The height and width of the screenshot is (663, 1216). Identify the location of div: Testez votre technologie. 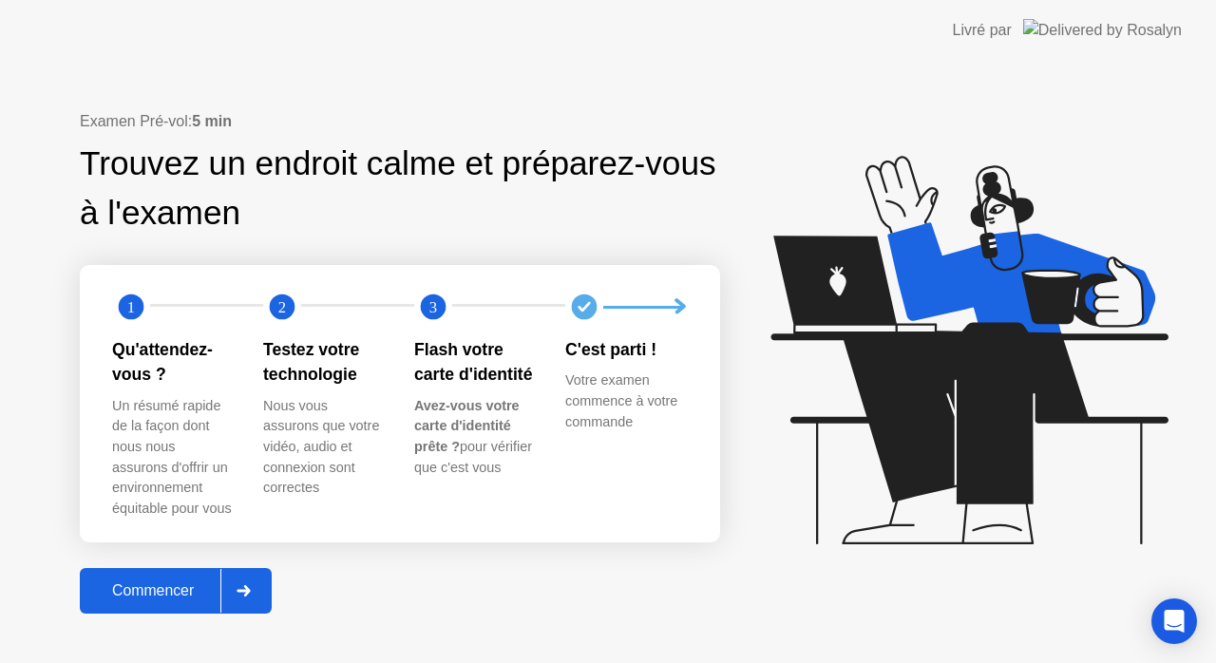
(323, 362).